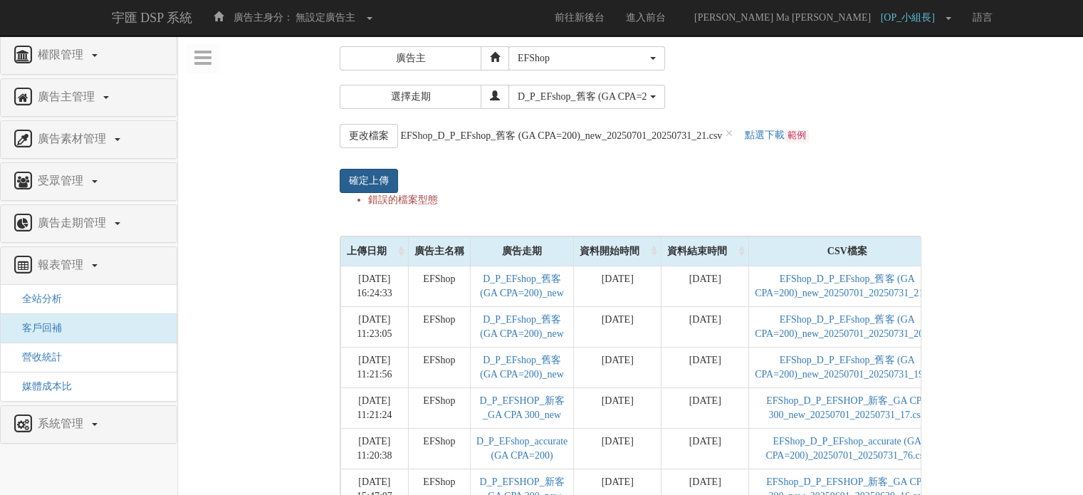 This screenshot has height=495, width=1083. What do you see at coordinates (561, 136) in the screenshot?
I see `span: EFShop_D_P_EFshop_舊客 (GA CPA=200)_new_20250701_20250731_21.csv` at bounding box center [561, 136].